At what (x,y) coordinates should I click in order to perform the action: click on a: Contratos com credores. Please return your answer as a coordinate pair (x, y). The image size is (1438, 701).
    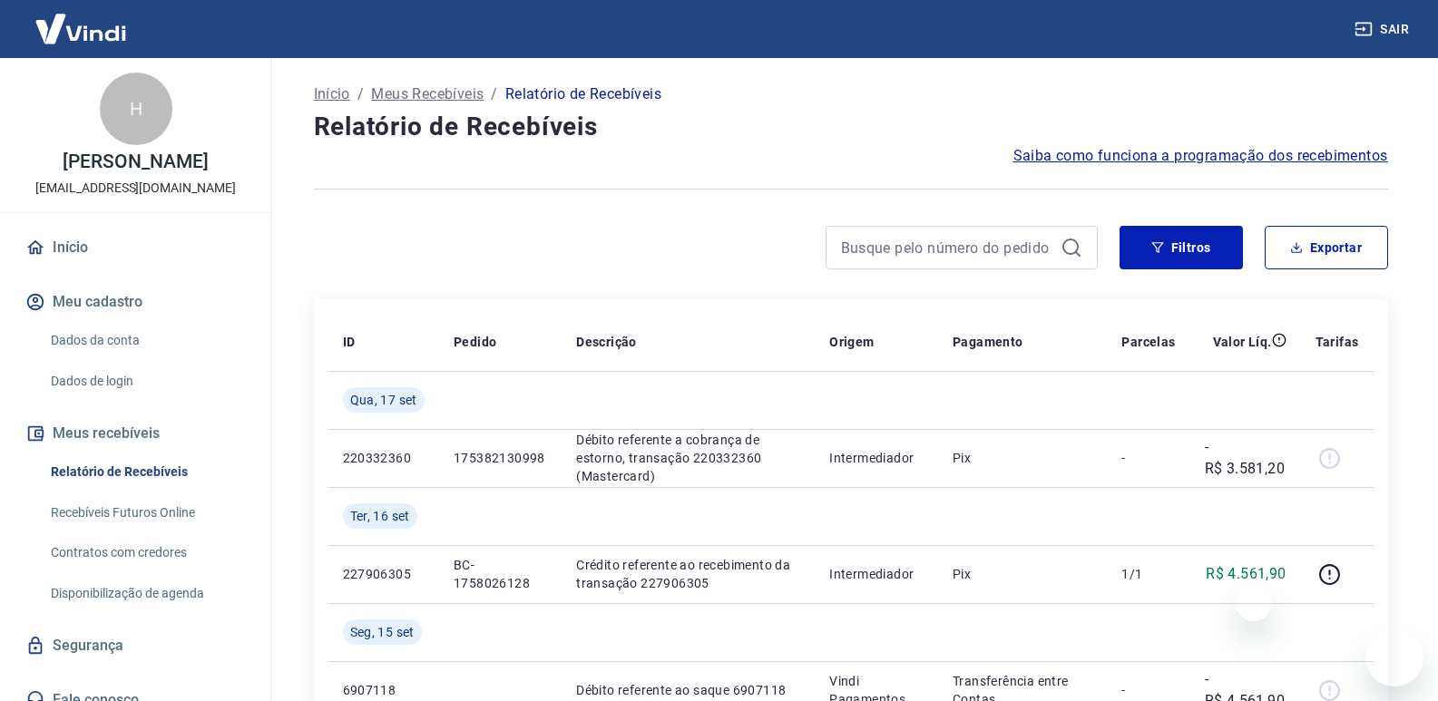
    Looking at the image, I should click on (146, 552).